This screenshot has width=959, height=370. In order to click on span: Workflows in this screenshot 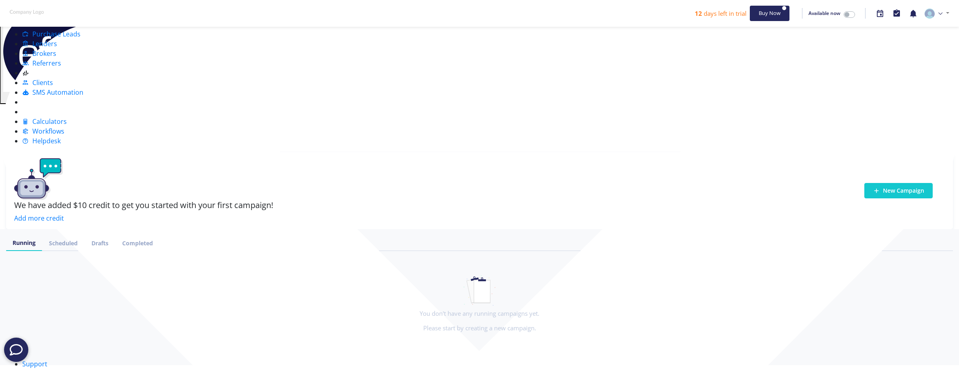, I will do `click(48, 131)`.